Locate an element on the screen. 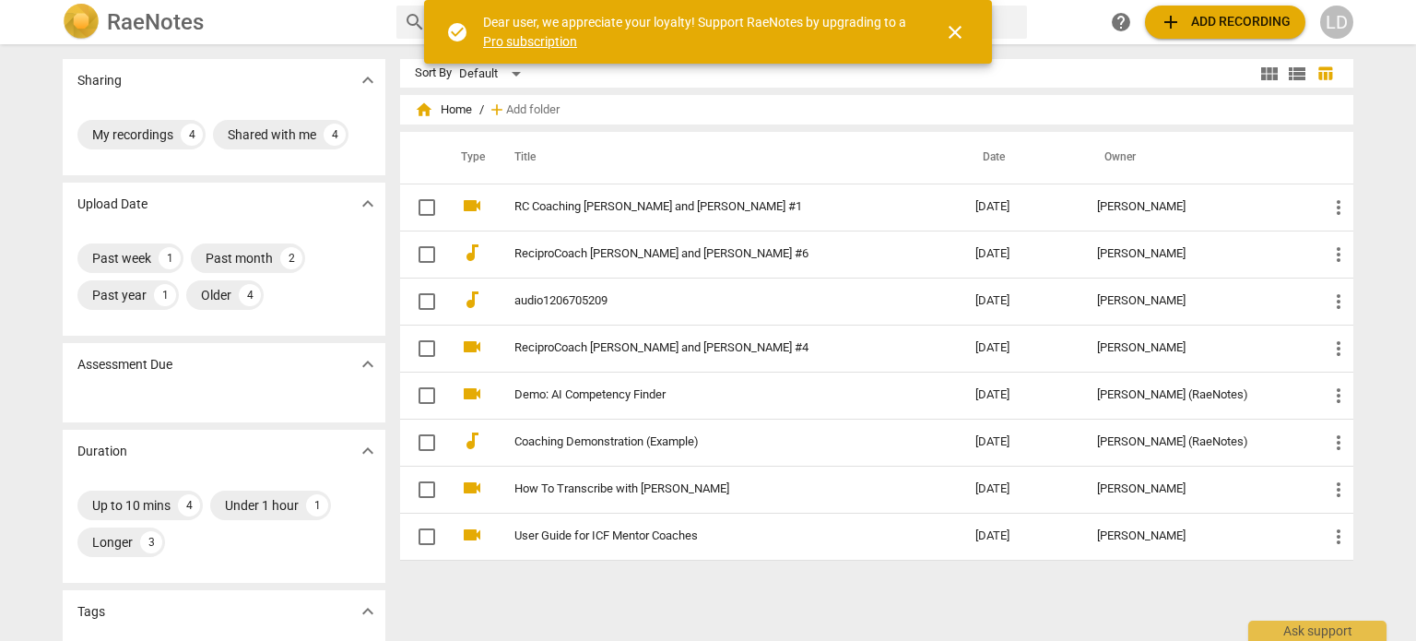  div: Past week is located at coordinates (122, 258).